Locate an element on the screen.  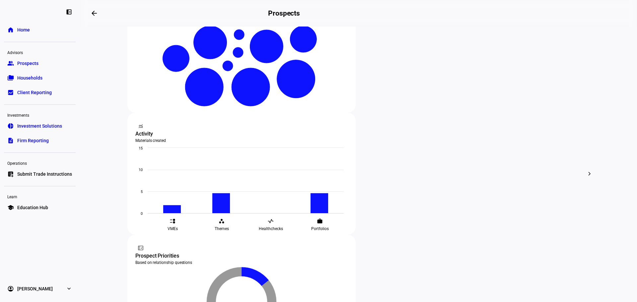
a: descriptionFirm Reporting is located at coordinates (40, 141).